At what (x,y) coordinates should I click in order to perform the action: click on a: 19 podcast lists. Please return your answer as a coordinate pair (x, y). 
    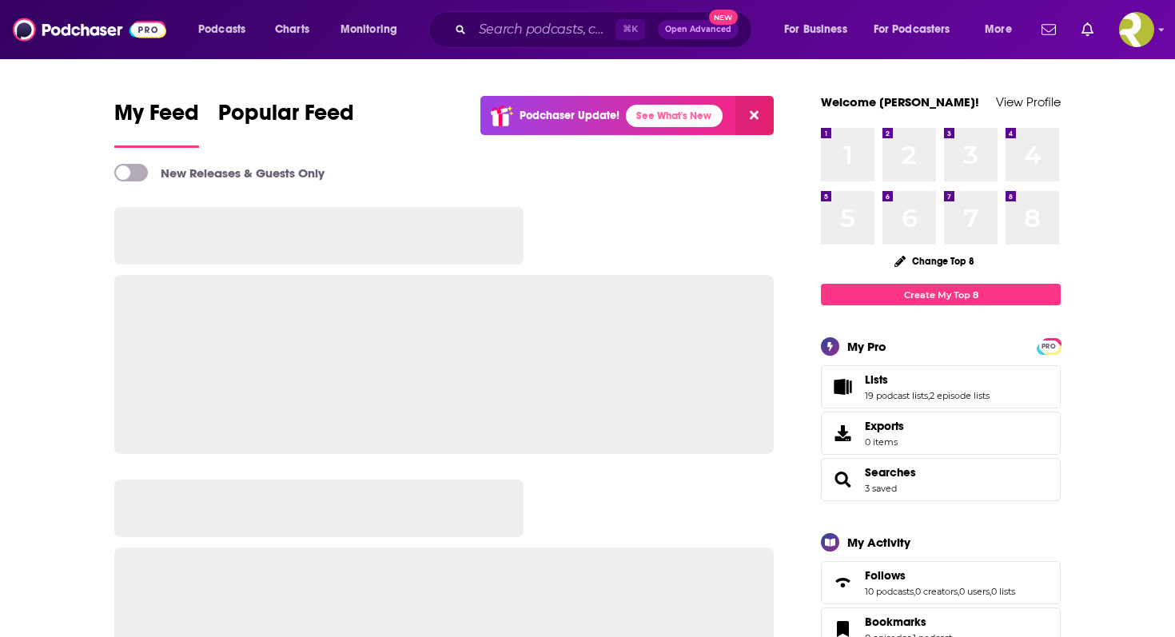
    Looking at the image, I should click on (896, 396).